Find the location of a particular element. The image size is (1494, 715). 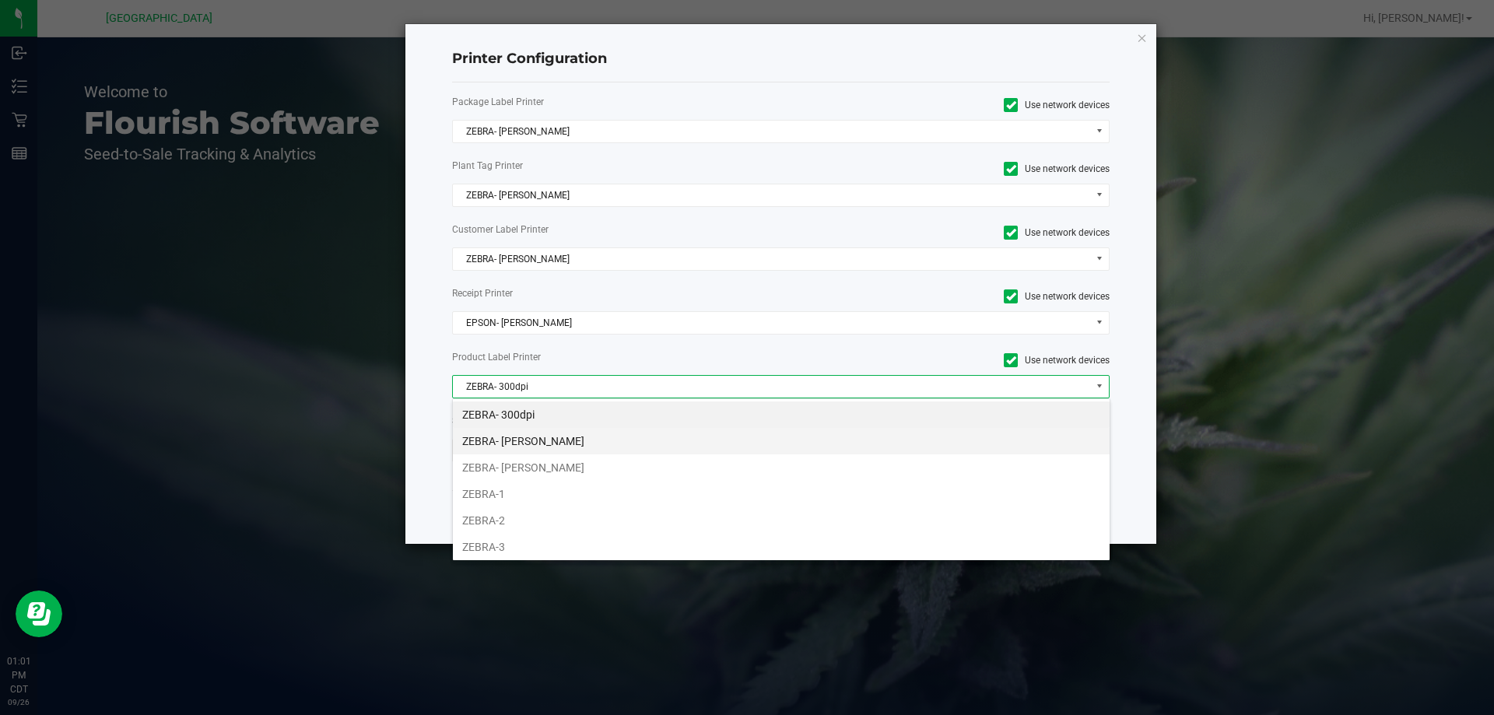

li: ZEBRA- 300dpi is located at coordinates (781, 415).